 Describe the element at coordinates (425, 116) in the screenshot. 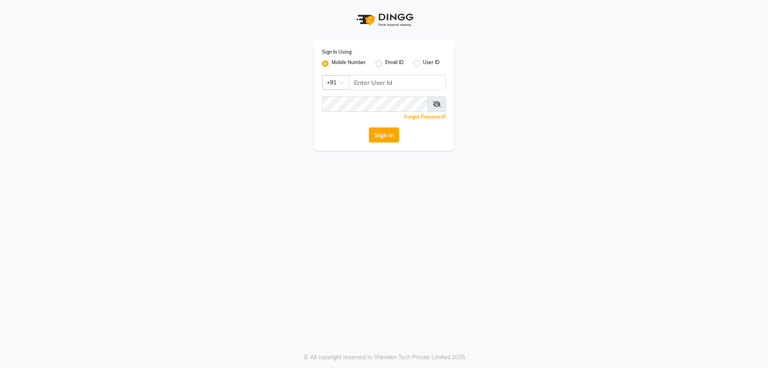

I see `a: Forgot Password?` at that location.